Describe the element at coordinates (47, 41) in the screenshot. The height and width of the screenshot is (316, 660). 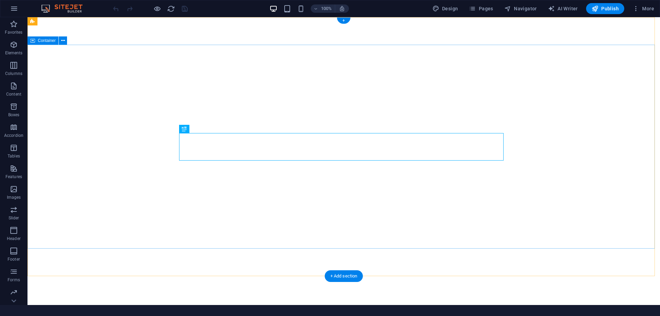
I see `span: Container` at that location.